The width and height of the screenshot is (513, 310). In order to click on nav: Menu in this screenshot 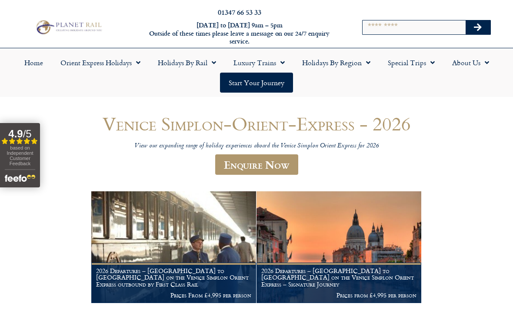, I will do `click(256, 73)`.